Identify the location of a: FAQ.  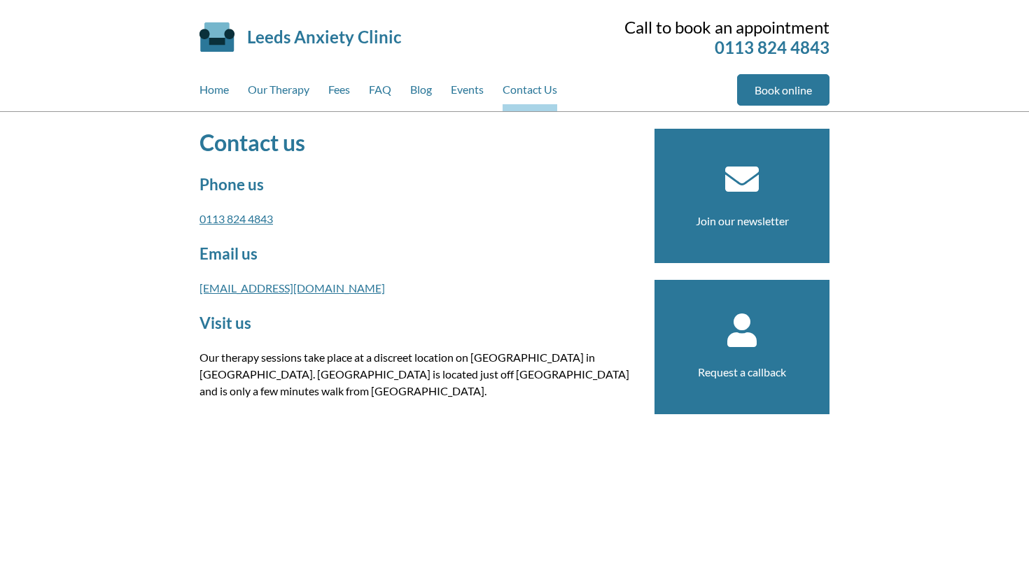
(380, 92).